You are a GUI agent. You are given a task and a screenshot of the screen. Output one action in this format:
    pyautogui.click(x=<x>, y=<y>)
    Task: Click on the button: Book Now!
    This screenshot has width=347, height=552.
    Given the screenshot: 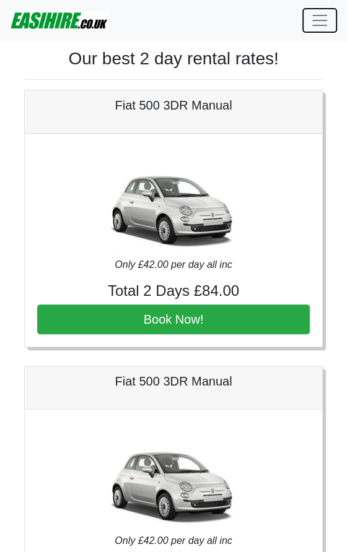 What is the action you would take?
    pyautogui.click(x=173, y=319)
    